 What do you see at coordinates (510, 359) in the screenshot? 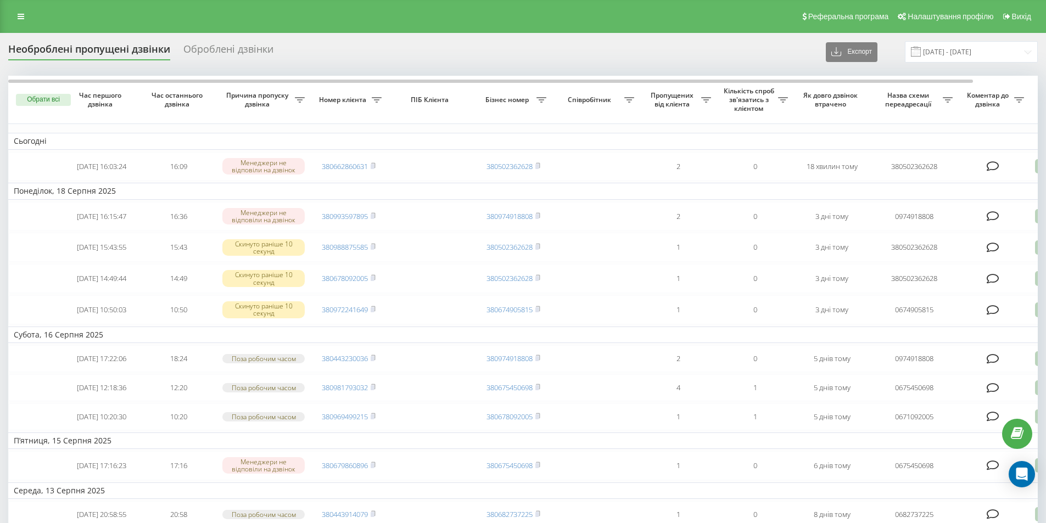
I see `a: 380974918808` at bounding box center [510, 359].